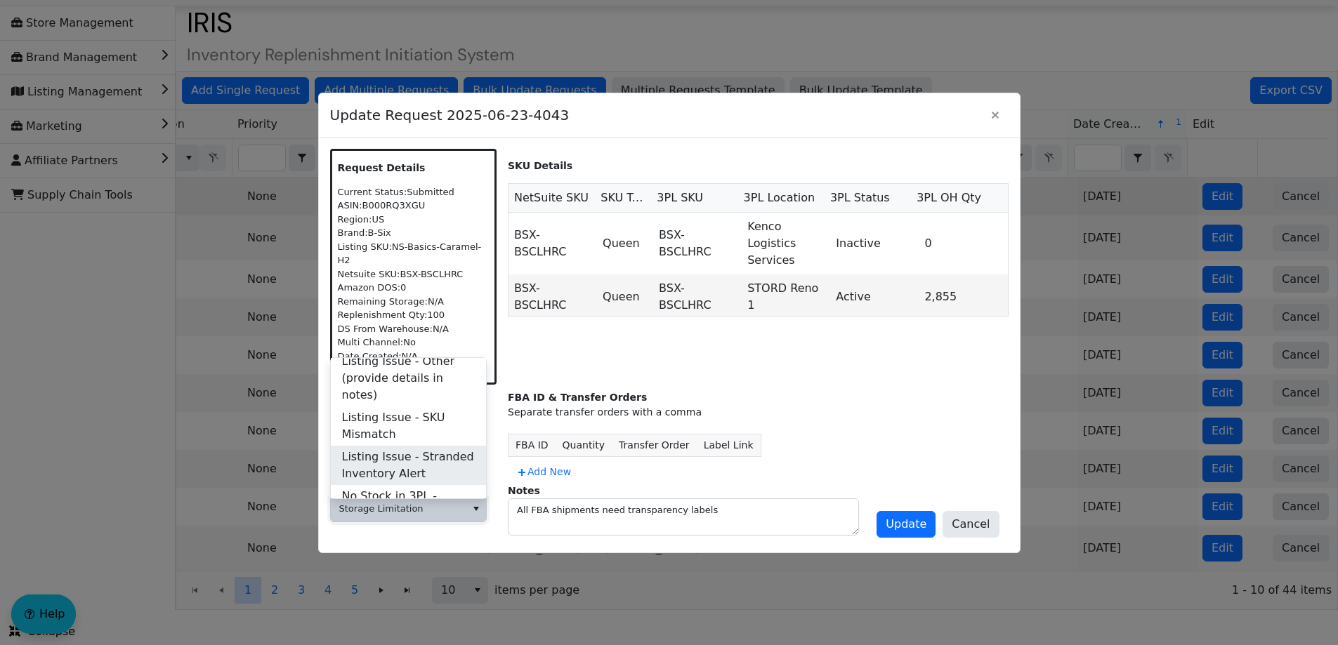  Describe the element at coordinates (786, 244) in the screenshot. I see `td: Kenco Logistics Services` at that location.